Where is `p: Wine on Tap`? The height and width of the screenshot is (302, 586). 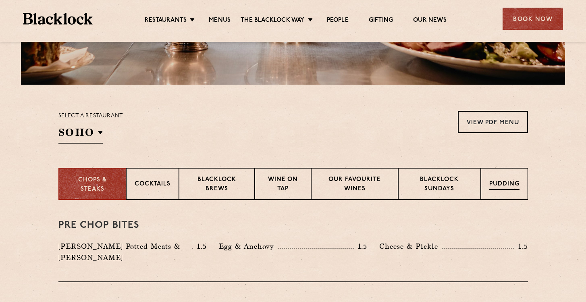 p: Wine on Tap is located at coordinates (283, 185).